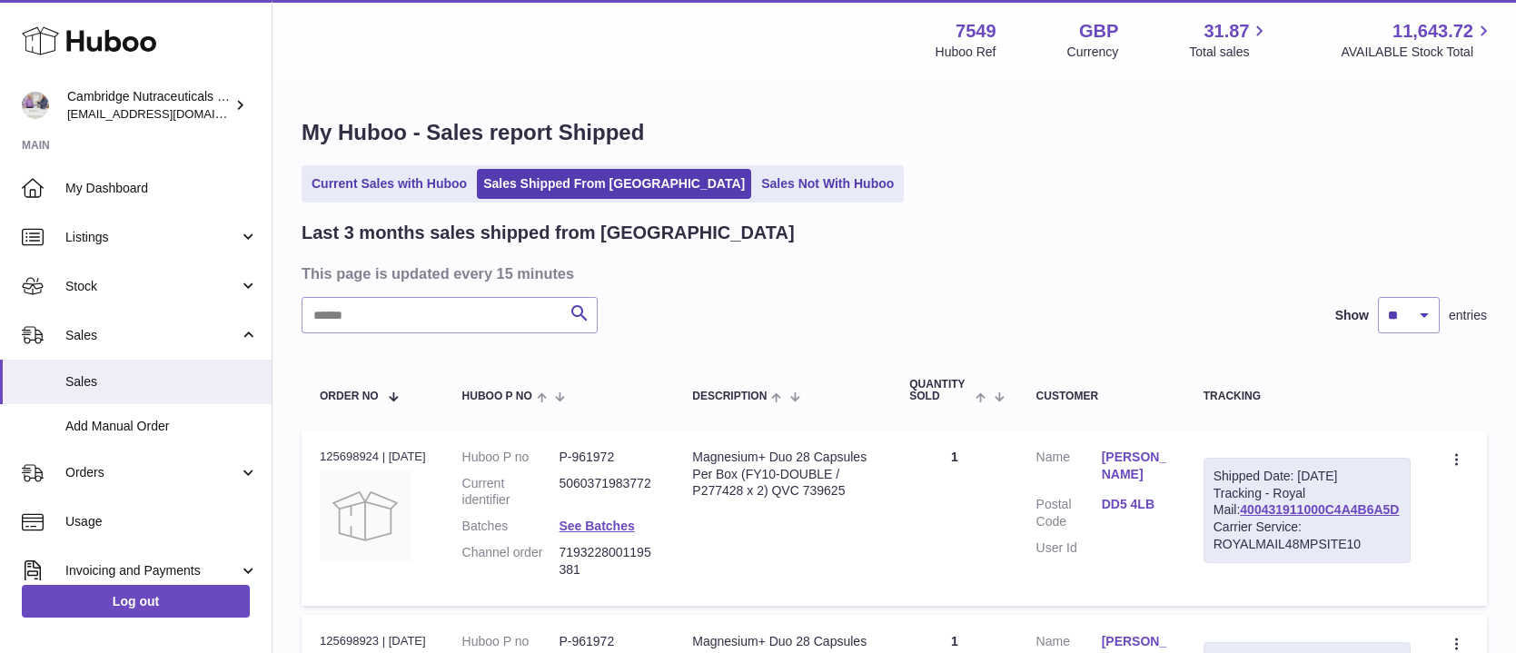 The image size is (1516, 653). Describe the element at coordinates (1135, 504) in the screenshot. I see `a: DD5 4LB` at that location.